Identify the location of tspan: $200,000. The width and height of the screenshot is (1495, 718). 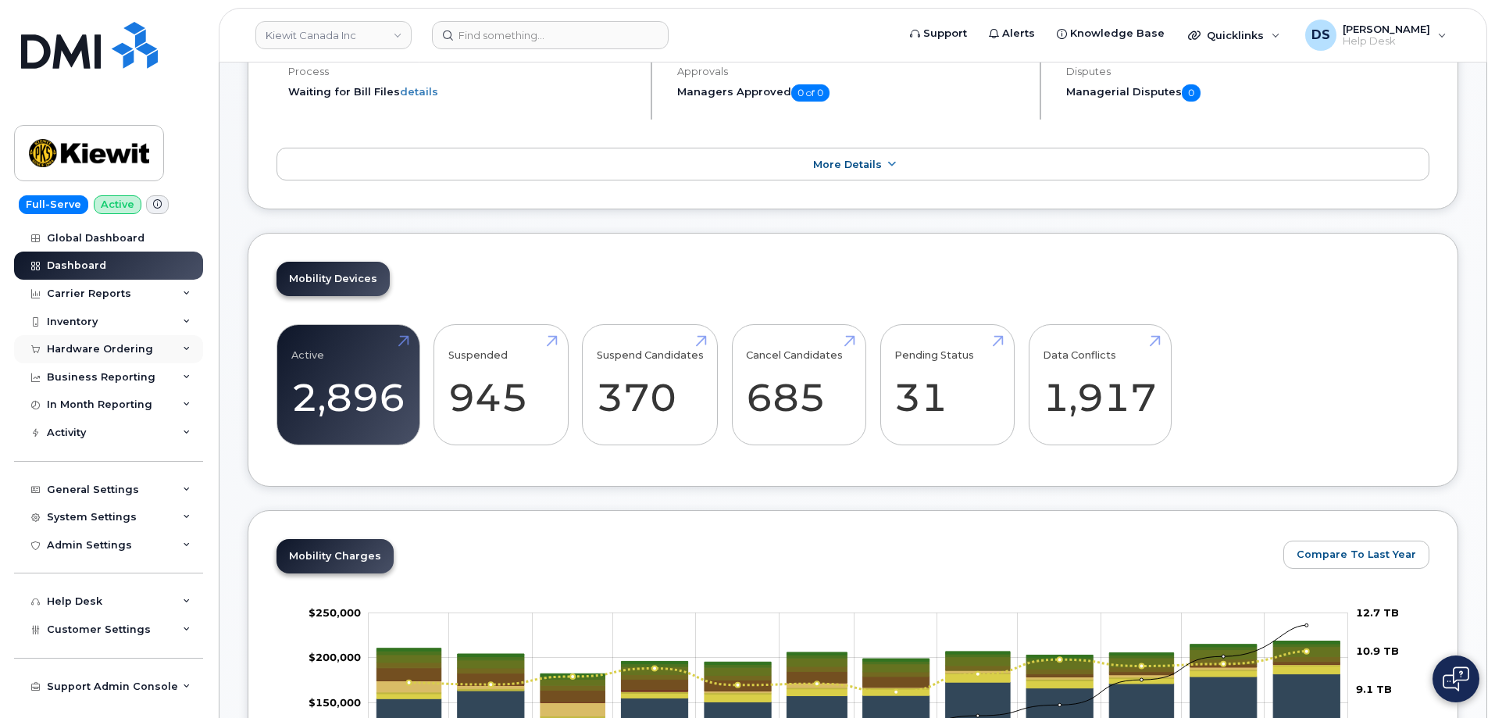
(334, 657).